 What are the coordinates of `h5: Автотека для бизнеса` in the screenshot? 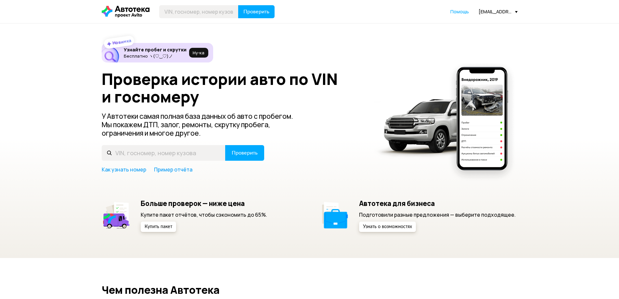 It's located at (437, 203).